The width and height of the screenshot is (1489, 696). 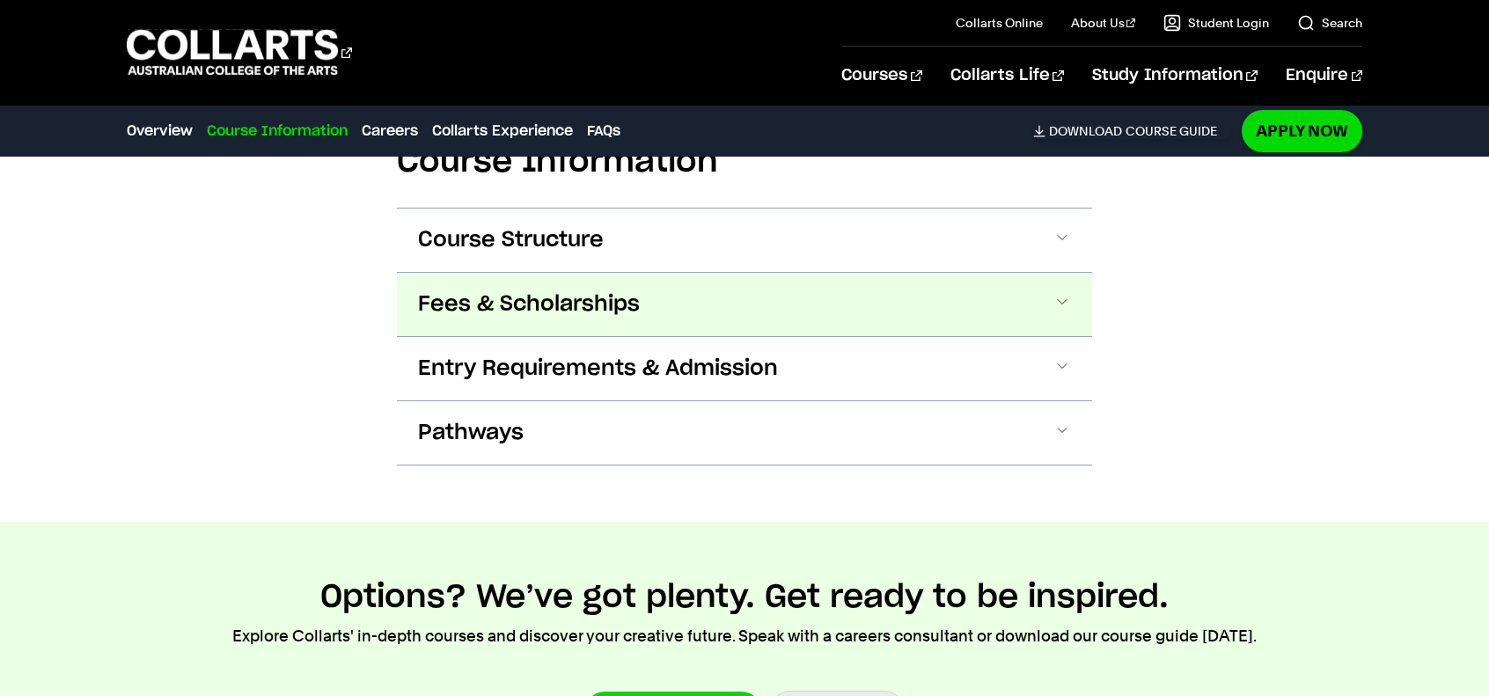 What do you see at coordinates (745, 305) in the screenshot?
I see `button: Fees & Scholarships` at bounding box center [745, 305].